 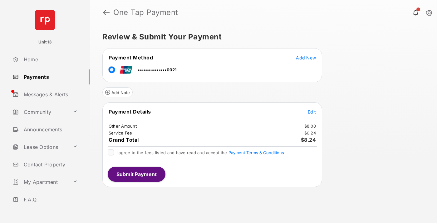 What do you see at coordinates (50, 199) in the screenshot?
I see `a: F.A.Q.` at bounding box center [50, 199].